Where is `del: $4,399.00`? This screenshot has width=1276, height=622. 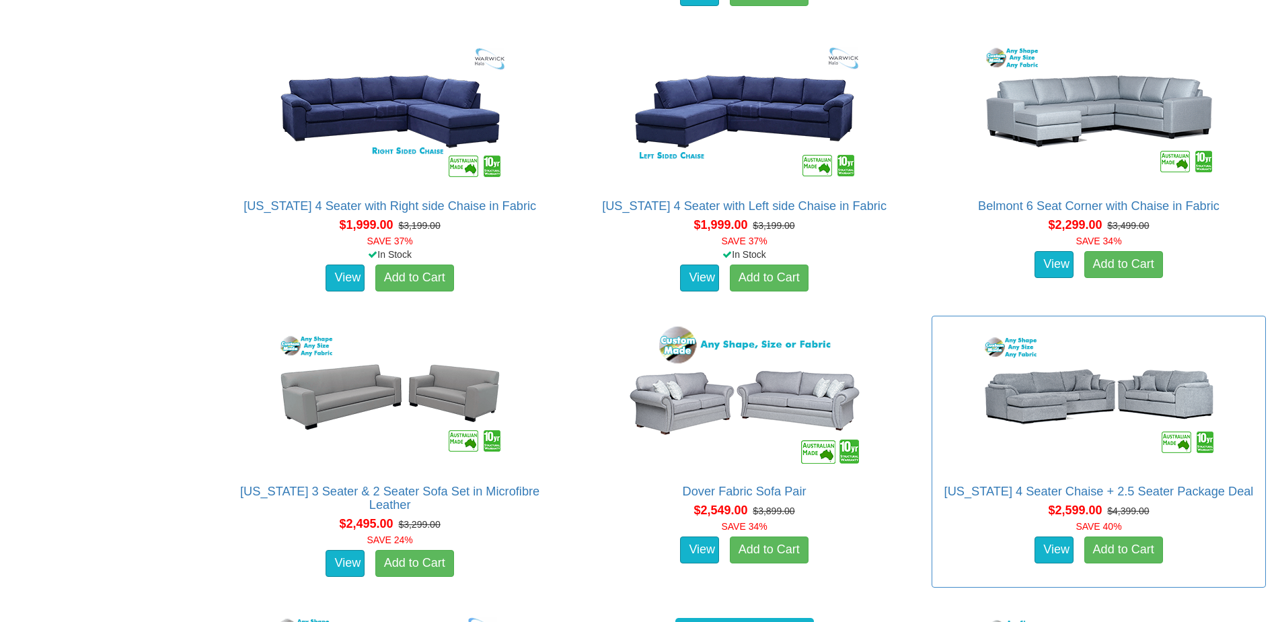
del: $4,399.00 is located at coordinates (1128, 511).